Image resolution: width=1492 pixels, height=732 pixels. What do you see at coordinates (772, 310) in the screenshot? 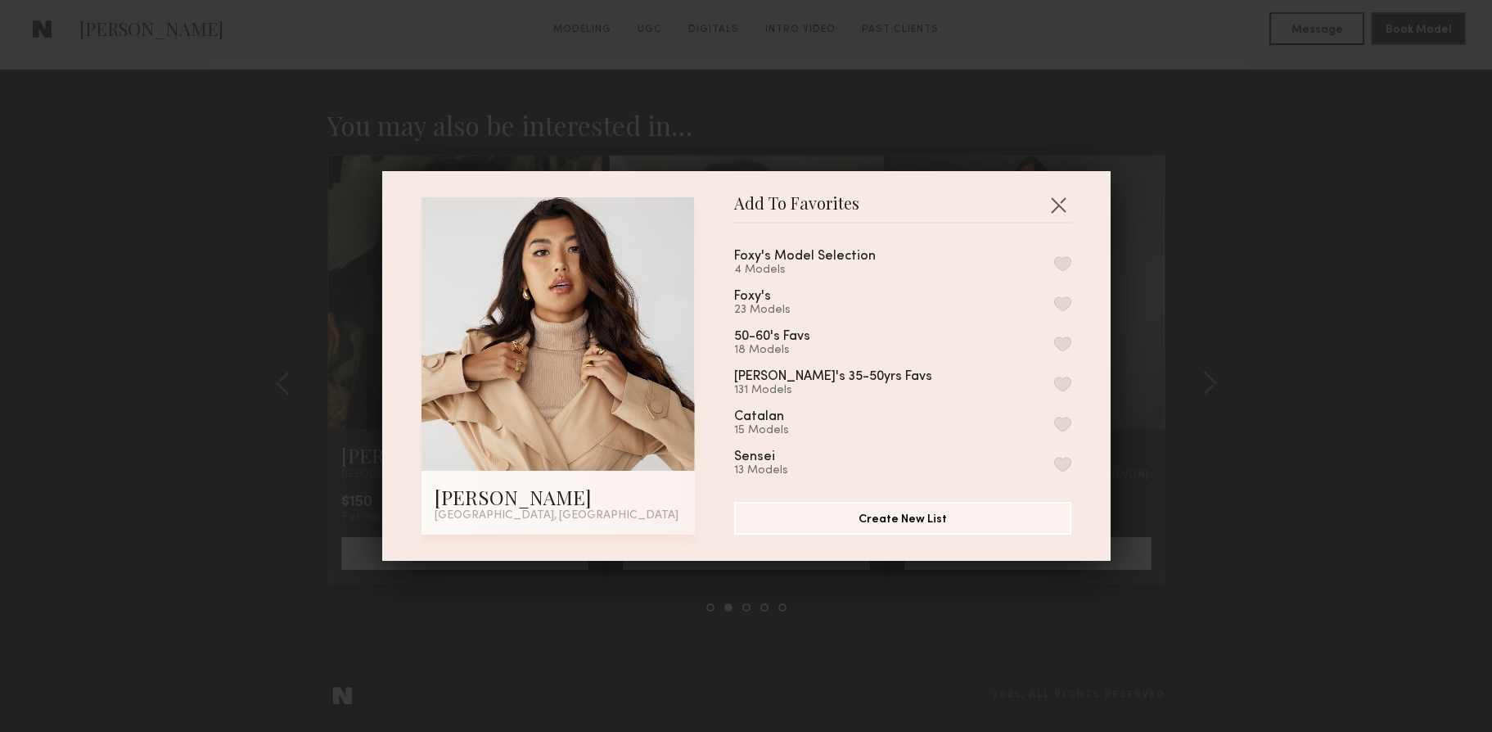
I see `div: 23 Models` at bounding box center [772, 310].